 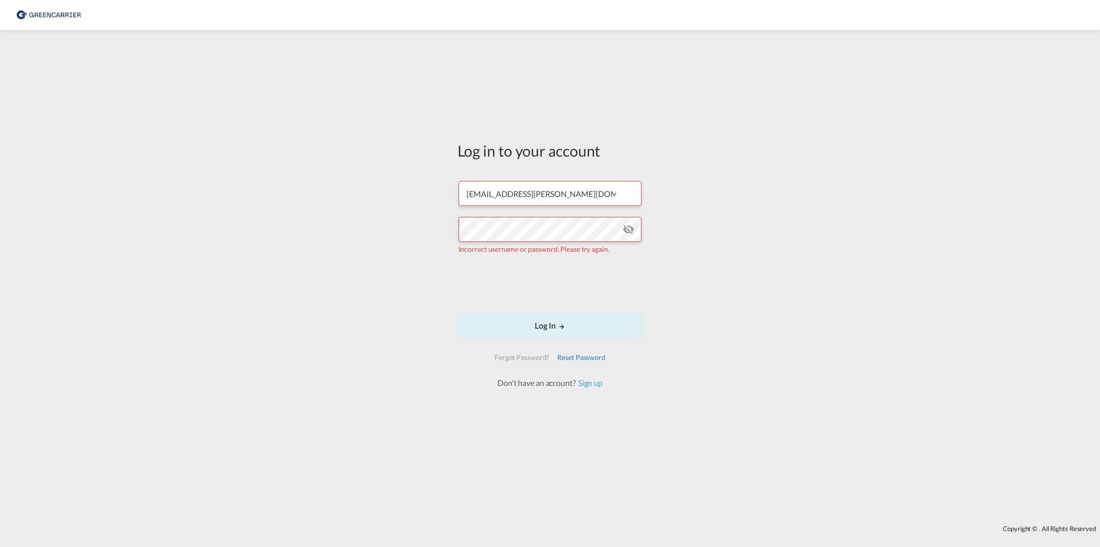 What do you see at coordinates (550, 325) in the screenshot?
I see `button: LOGIN` at bounding box center [550, 325].